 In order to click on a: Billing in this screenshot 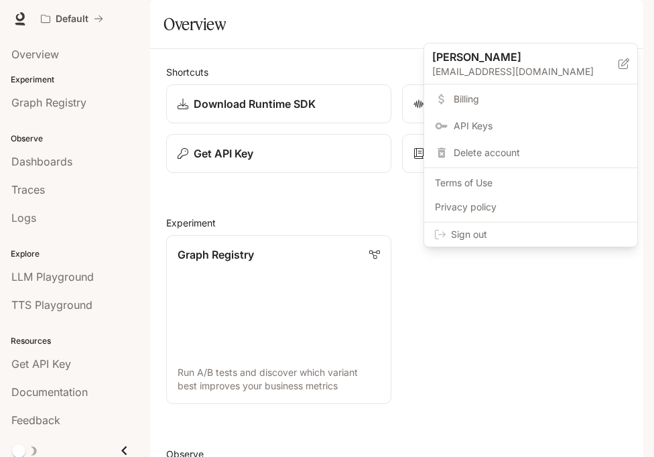, I will do `click(531, 99)`.